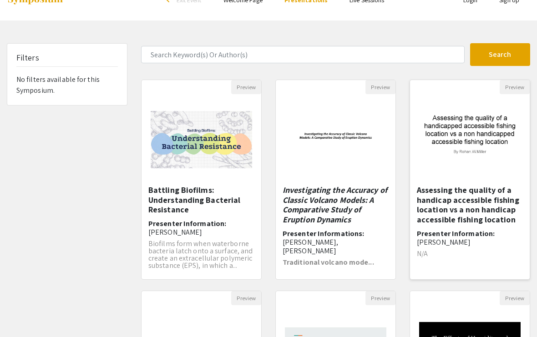  What do you see at coordinates (500, 55) in the screenshot?
I see `button: Search` at bounding box center [500, 55].